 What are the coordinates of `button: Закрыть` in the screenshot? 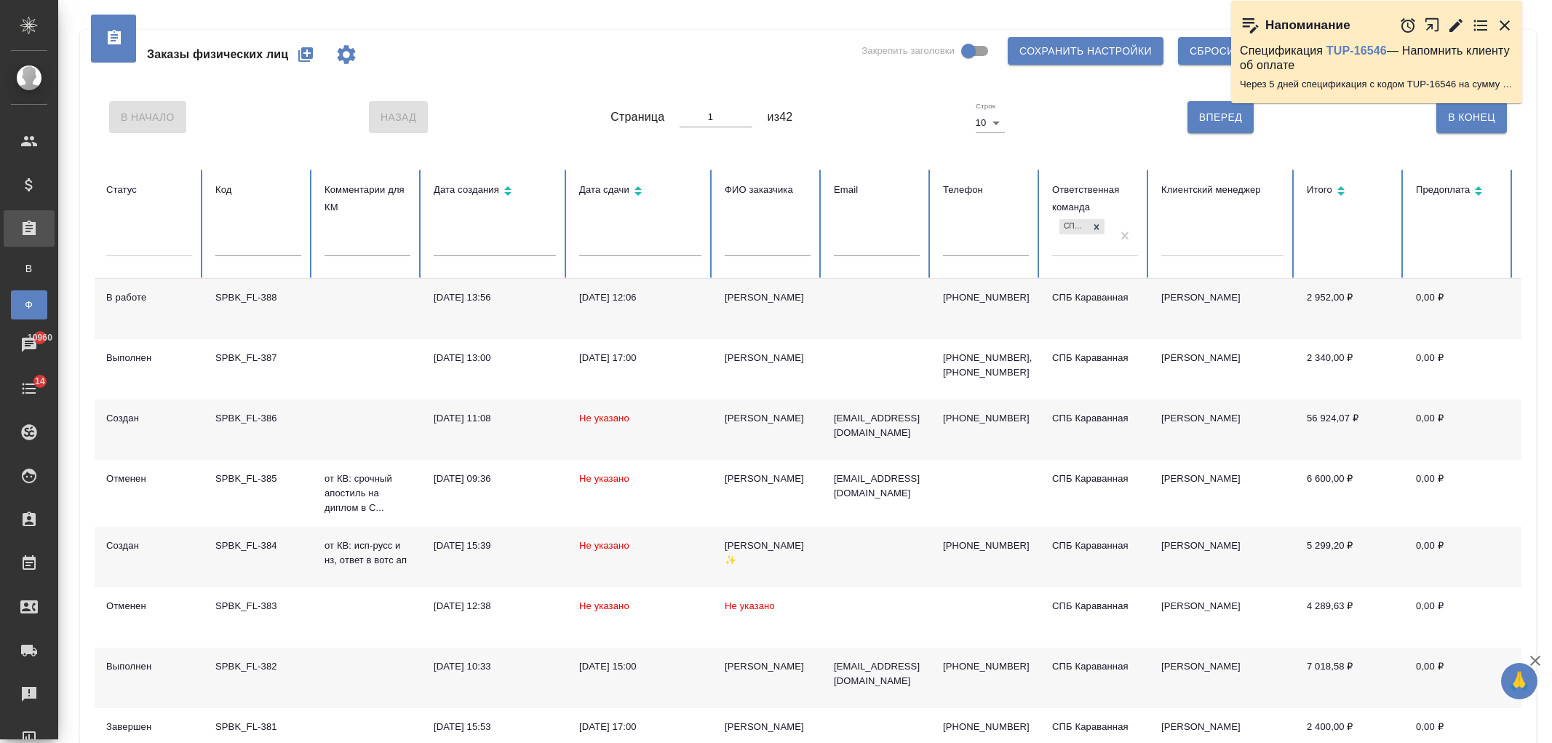 It's located at (1505, 25).